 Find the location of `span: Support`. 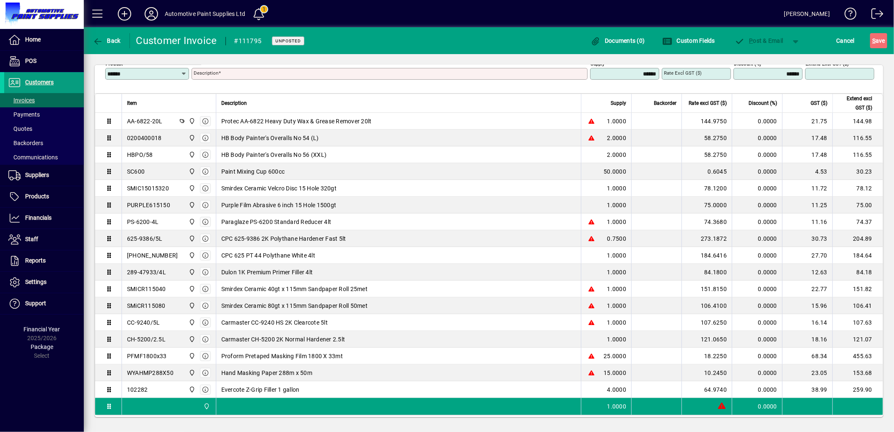

span: Support is located at coordinates (36, 303).